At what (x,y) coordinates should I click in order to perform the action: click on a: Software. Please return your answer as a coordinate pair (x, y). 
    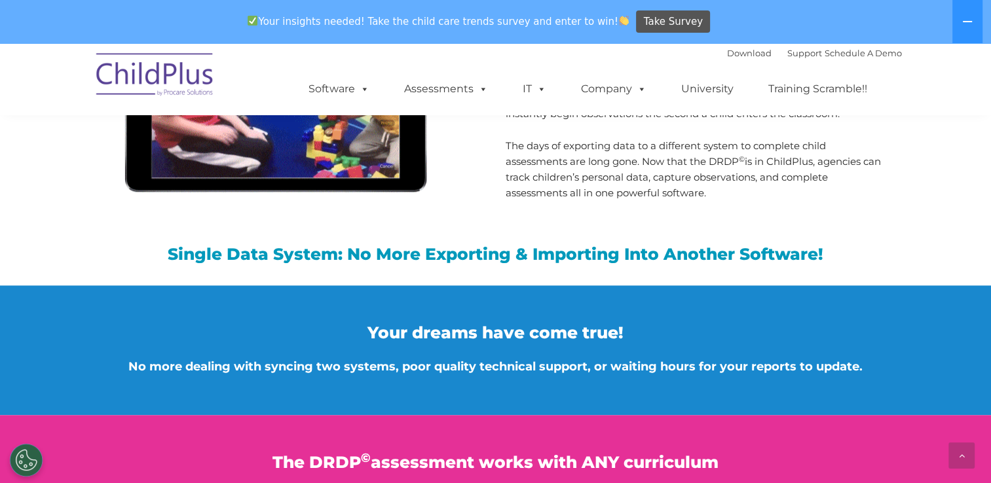
    Looking at the image, I should click on (338, 89).